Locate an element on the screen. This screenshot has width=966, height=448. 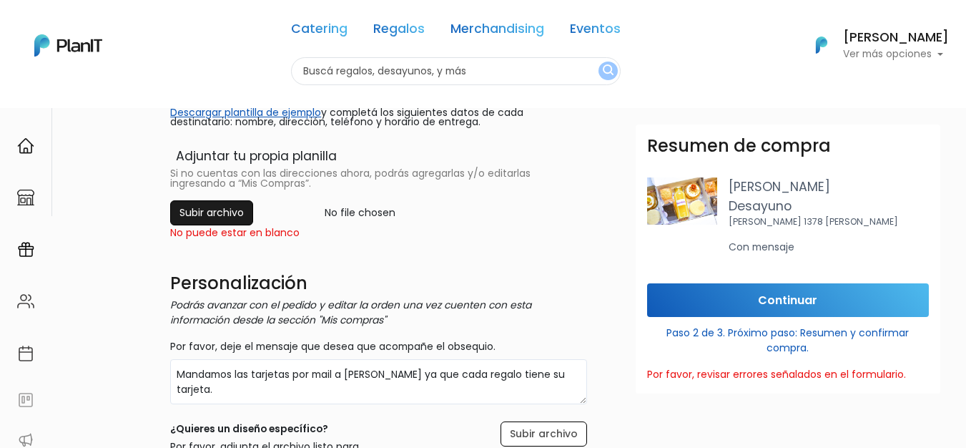
input: Buscá regalos, desayunos, y más is located at coordinates (455, 71).